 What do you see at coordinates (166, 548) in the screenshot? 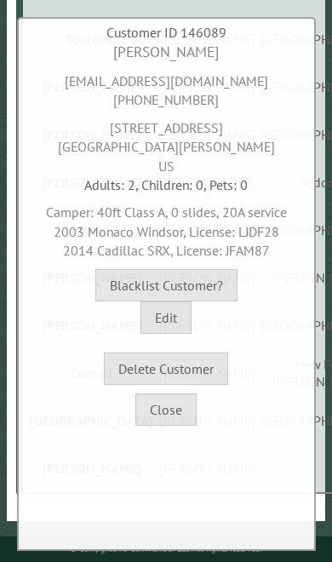
I see `small: © Campground Commander LLC. All rights reserved.` at bounding box center [166, 548].